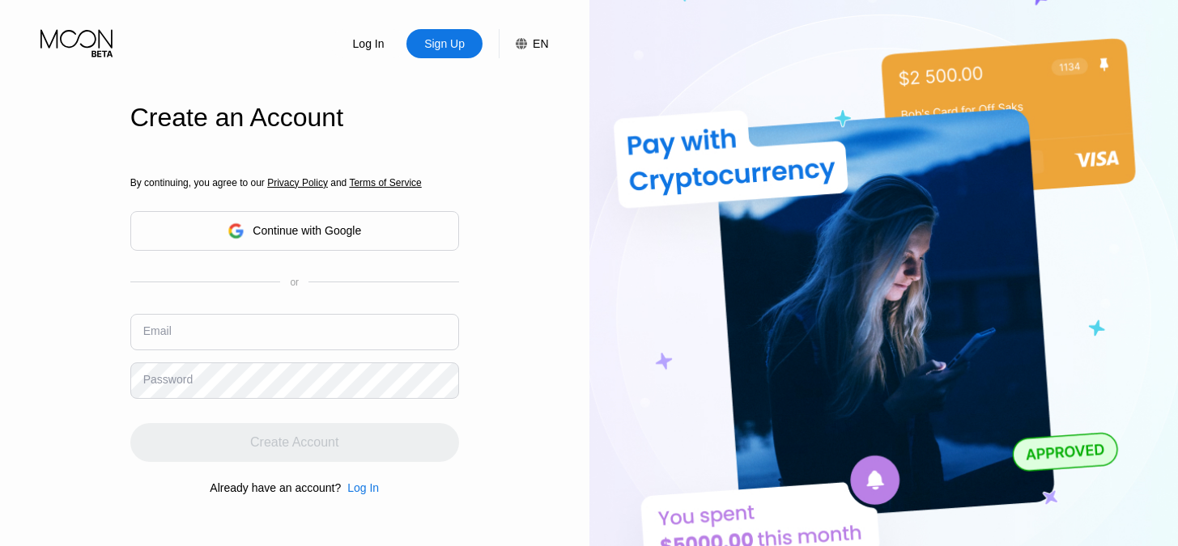  What do you see at coordinates (275, 488) in the screenshot?
I see `div: Already have an account?` at bounding box center [275, 488].